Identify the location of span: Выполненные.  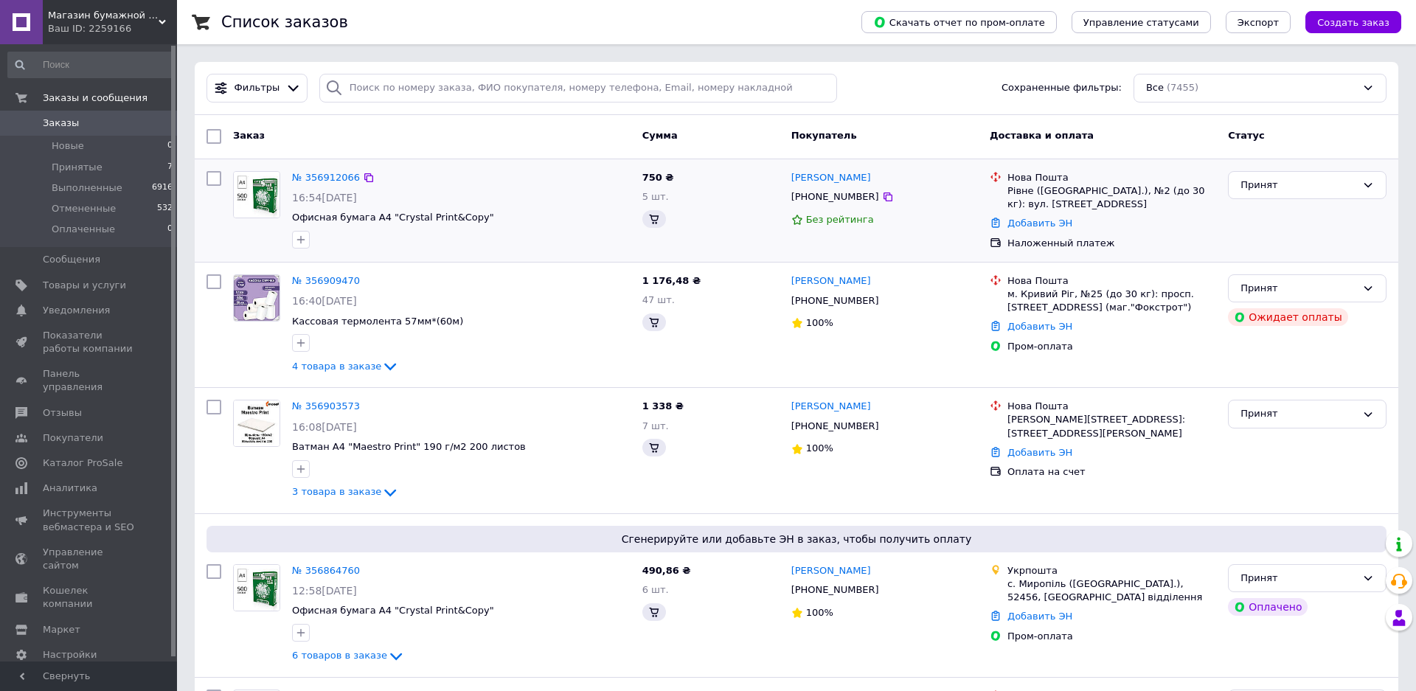
(87, 188).